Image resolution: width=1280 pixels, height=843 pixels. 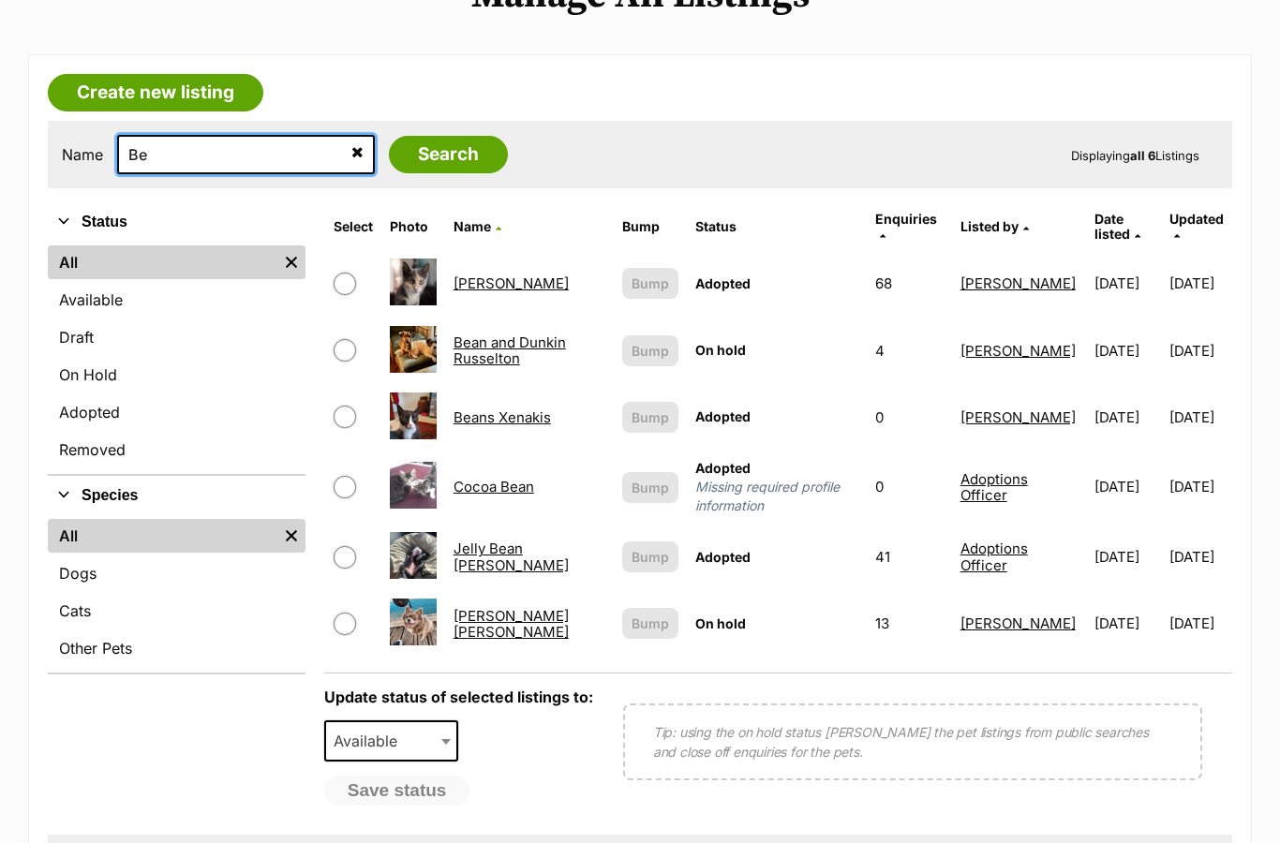 What do you see at coordinates (176, 574) in the screenshot?
I see `a: Dogs` at bounding box center [176, 574].